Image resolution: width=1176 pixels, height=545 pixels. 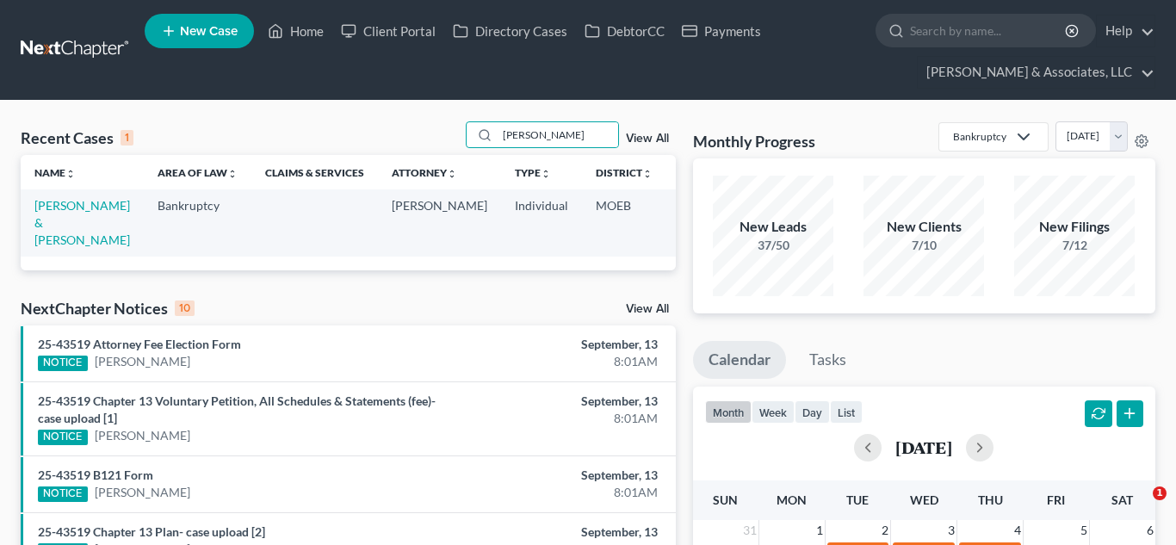 I want to click on span: Wed, so click(x=924, y=499).